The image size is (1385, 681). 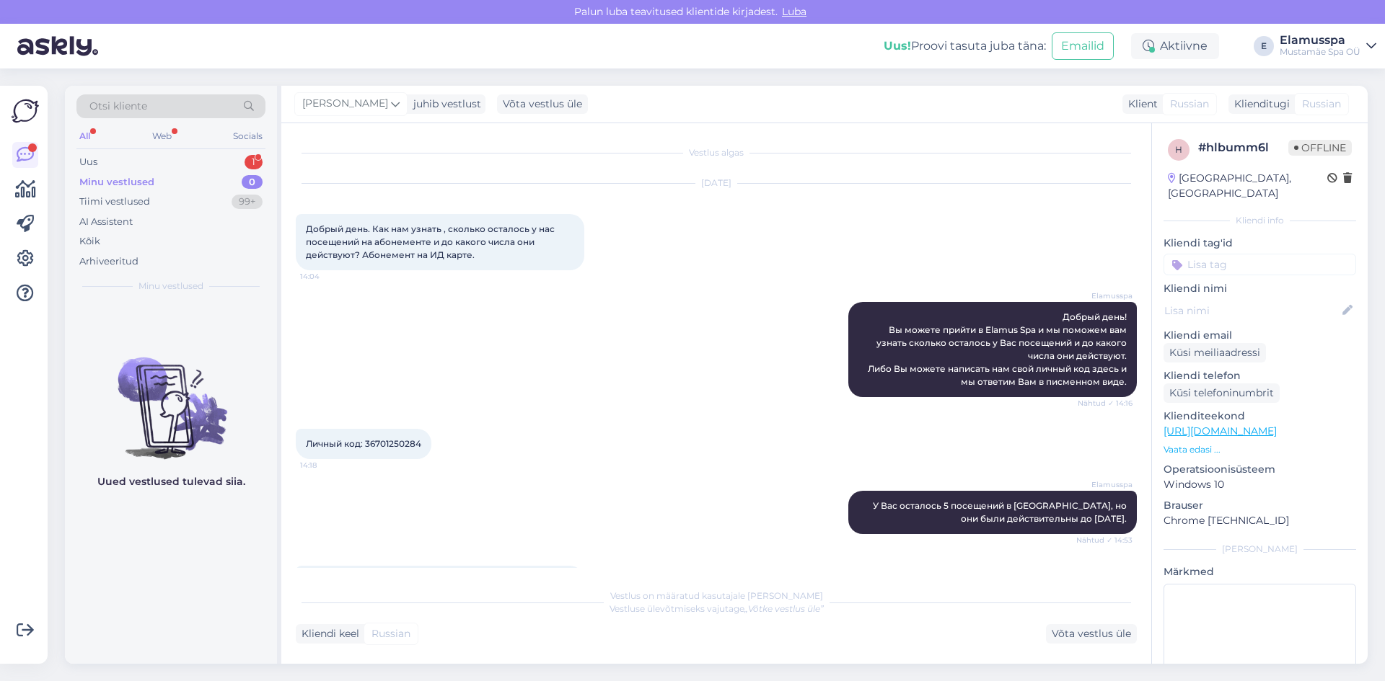 I want to click on span: 14:04, so click(x=327, y=276).